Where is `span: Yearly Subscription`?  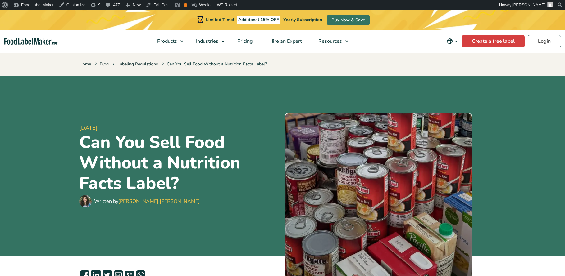
span: Yearly Subscription is located at coordinates (302, 20).